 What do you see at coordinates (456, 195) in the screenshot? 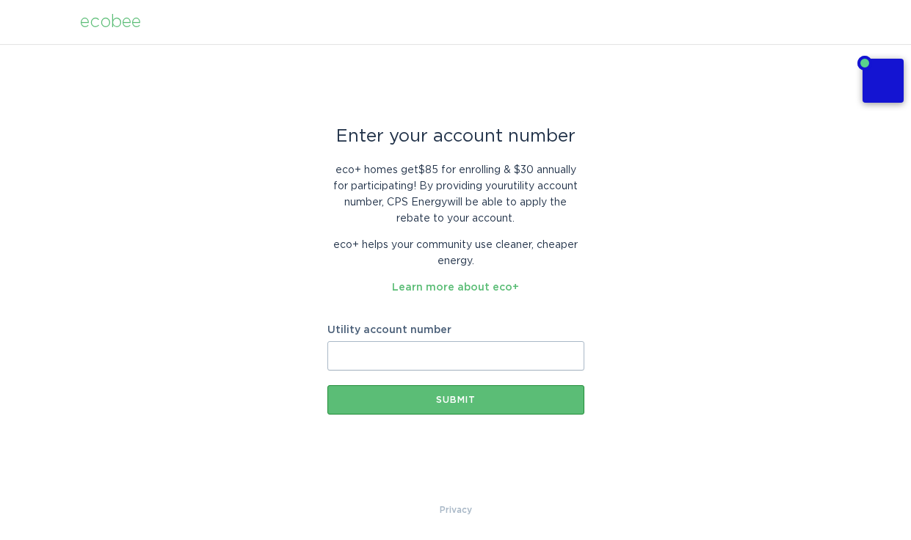
I see `p: eco+ homes get $85 for enrolling & $30 annually for participating ! By providing your utility acc...` at bounding box center [456, 195].